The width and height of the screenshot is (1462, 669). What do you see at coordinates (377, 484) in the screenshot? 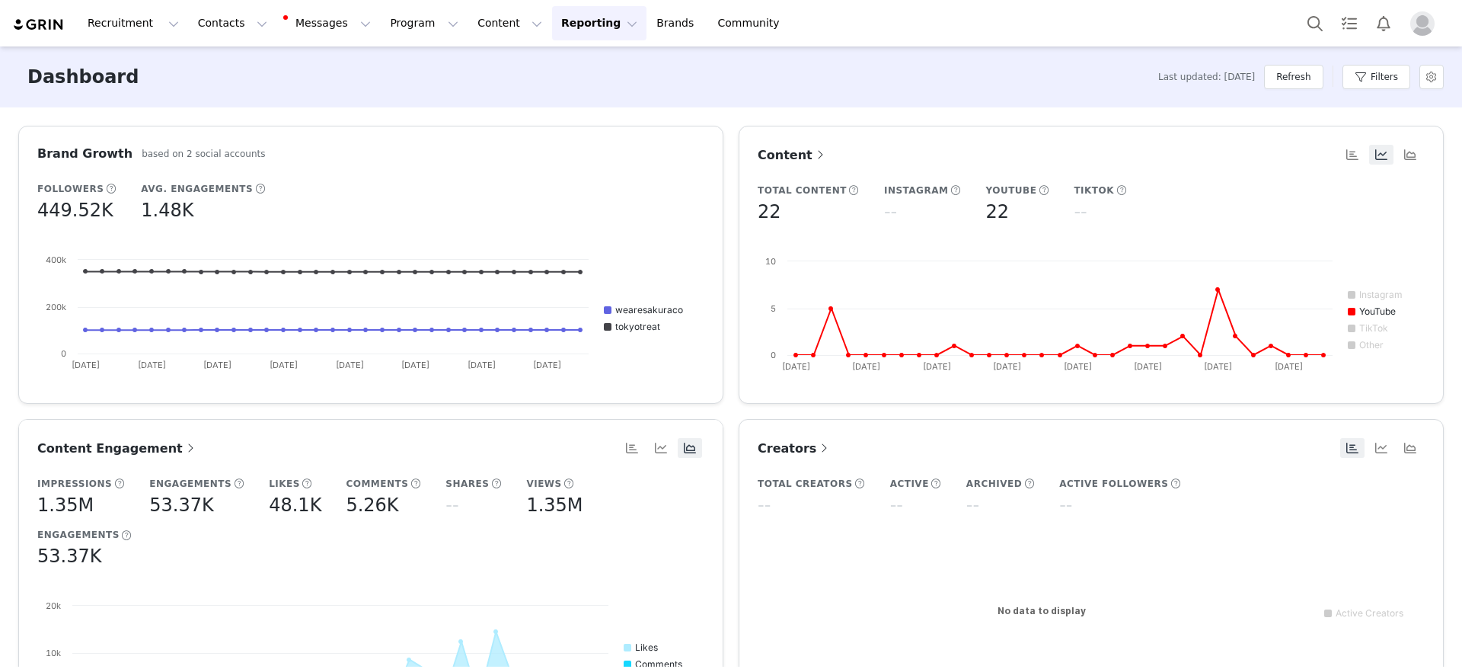
I see `h5: Comments` at bounding box center [377, 484].